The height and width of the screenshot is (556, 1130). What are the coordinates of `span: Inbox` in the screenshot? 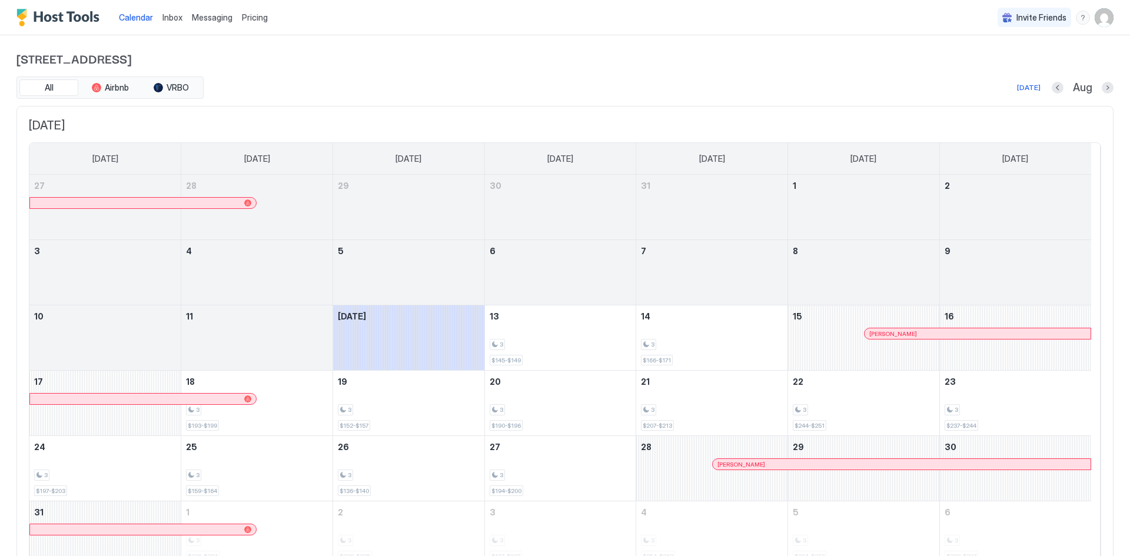 It's located at (172, 17).